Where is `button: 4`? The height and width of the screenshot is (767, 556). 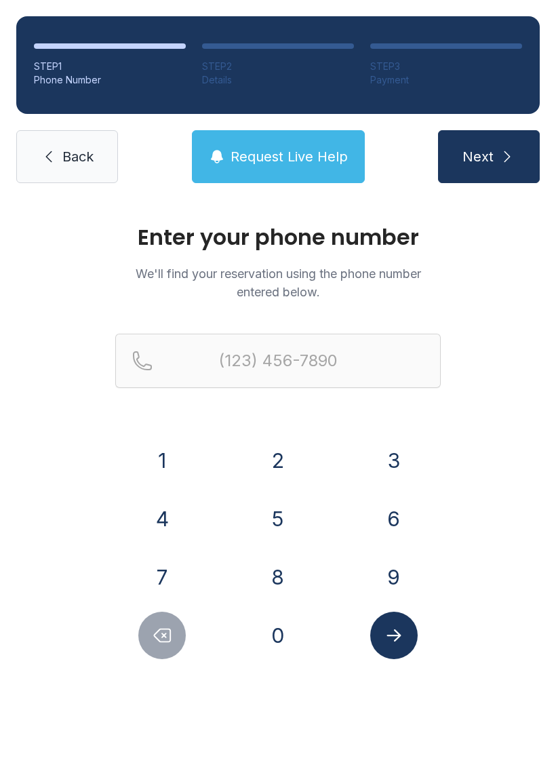
button: 4 is located at coordinates (162, 519).